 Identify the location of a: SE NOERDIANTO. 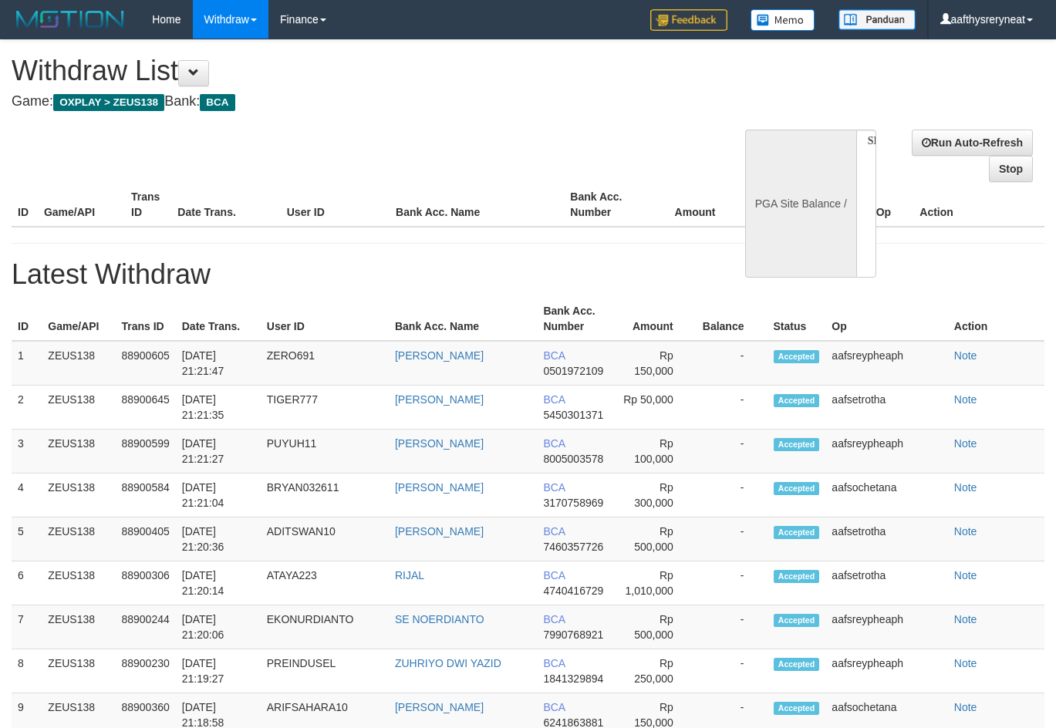
(439, 619).